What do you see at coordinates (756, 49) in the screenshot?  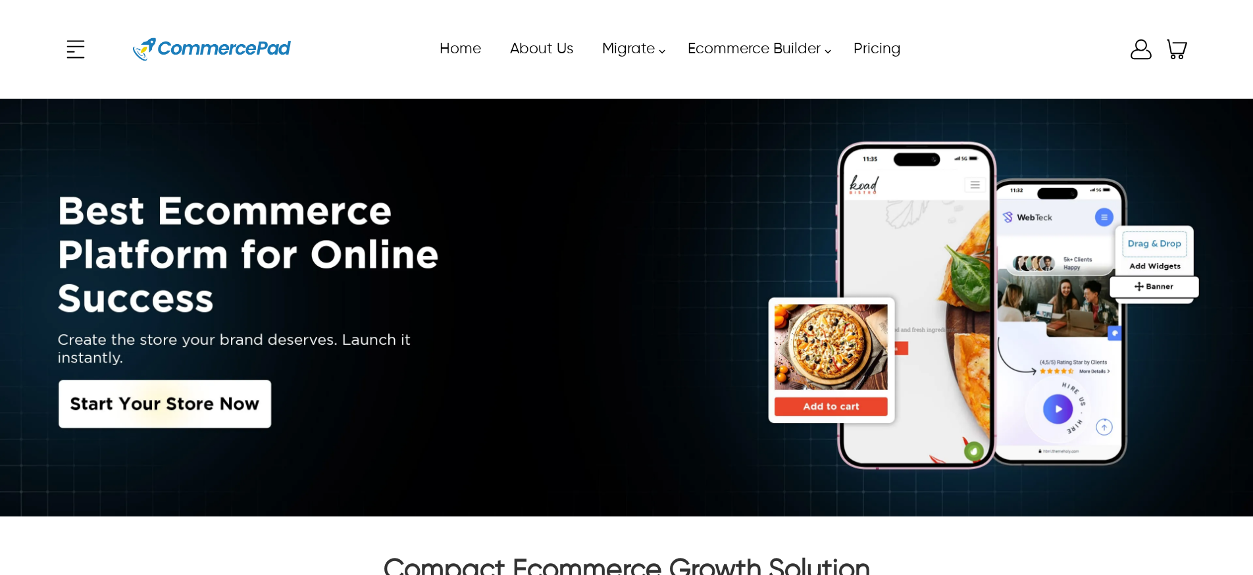 I see `a: Ecommerce Builder` at bounding box center [756, 49].